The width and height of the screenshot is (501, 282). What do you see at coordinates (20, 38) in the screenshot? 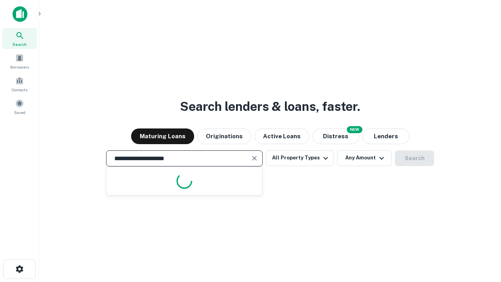
I see `a: Search` at bounding box center [20, 38].